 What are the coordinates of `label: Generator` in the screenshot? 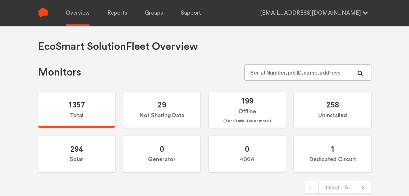 It's located at (162, 154).